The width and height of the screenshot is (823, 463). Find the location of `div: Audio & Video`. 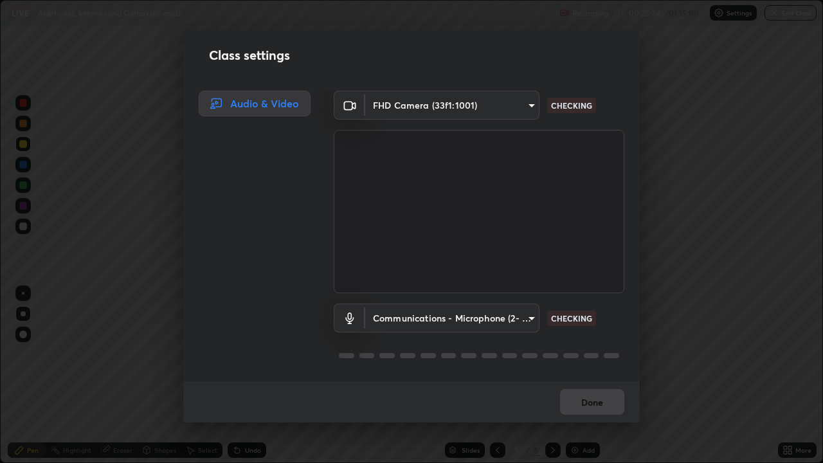

div: Audio & Video is located at coordinates (255, 104).